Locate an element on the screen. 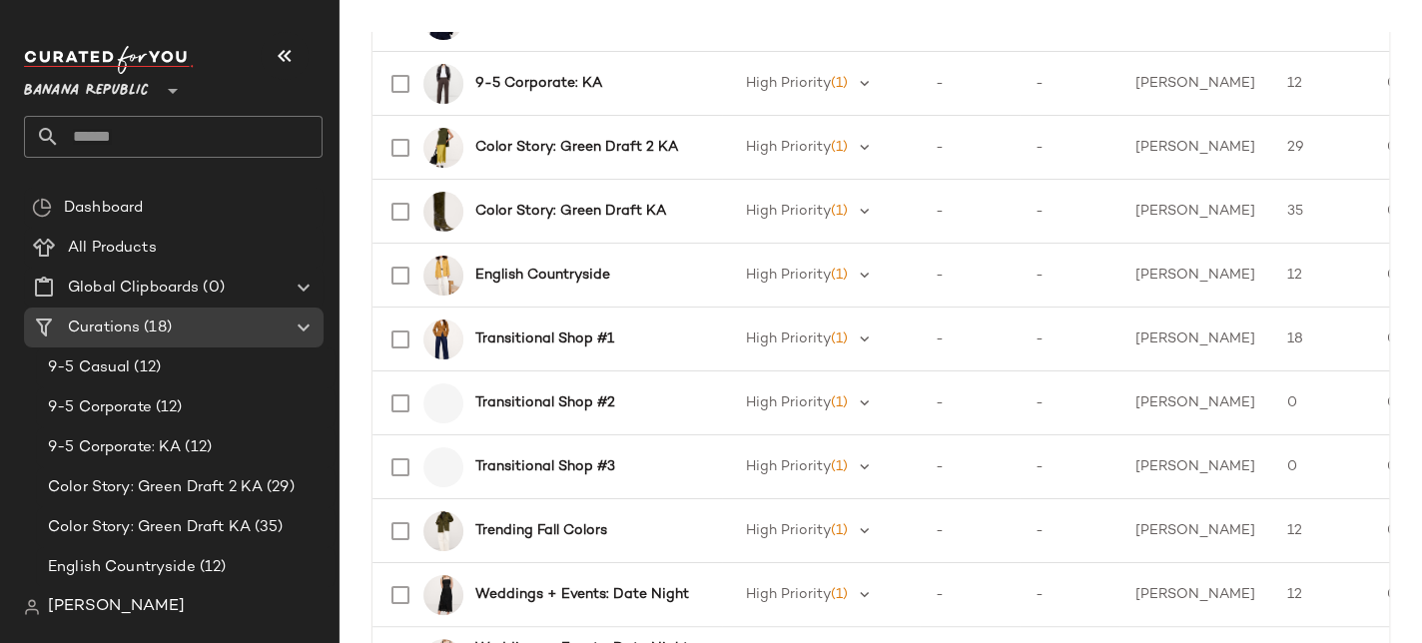 The image size is (1422, 643). img: cn60237811.jpg is located at coordinates (443, 276).